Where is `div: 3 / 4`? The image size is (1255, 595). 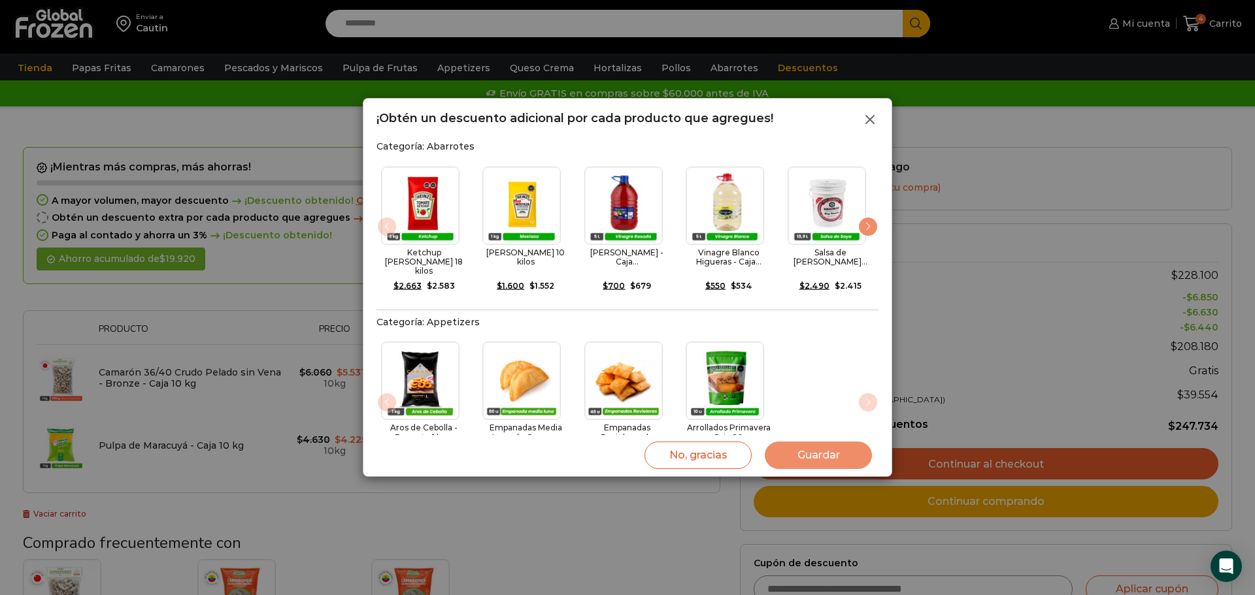
div: 3 / 4 is located at coordinates (627, 406).